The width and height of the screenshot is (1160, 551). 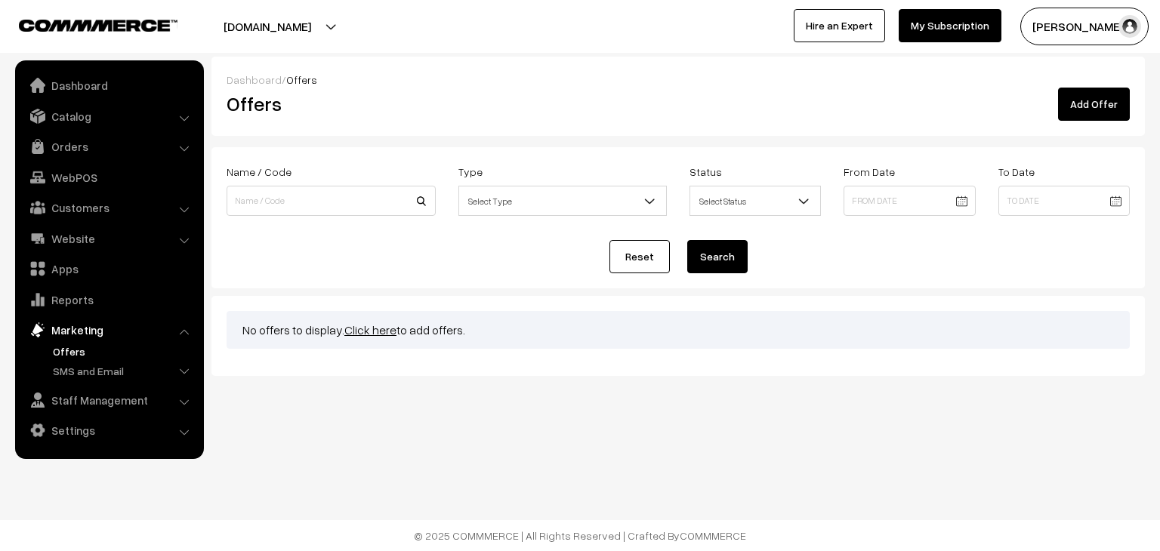 What do you see at coordinates (1130, 26) in the screenshot?
I see `img: user` at bounding box center [1130, 26].